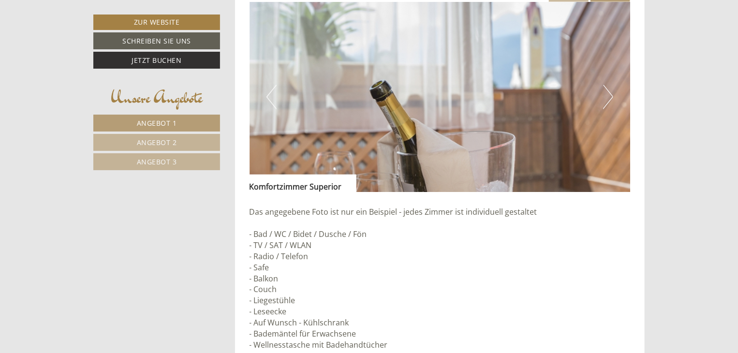 The width and height of the screenshot is (738, 353). I want to click on small: 08:44, so click(88, 50).